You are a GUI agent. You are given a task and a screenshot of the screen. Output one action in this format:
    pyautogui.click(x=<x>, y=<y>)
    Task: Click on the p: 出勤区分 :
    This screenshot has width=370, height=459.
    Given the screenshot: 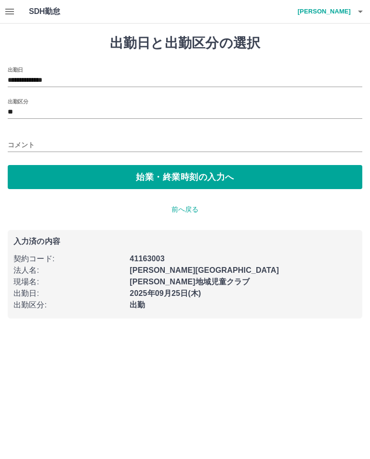 What is the action you would take?
    pyautogui.click(x=68, y=305)
    